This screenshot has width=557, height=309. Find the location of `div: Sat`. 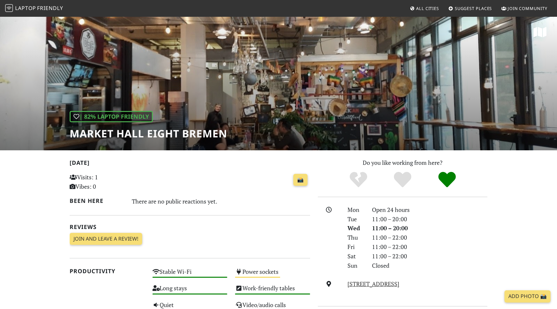

div: Sat is located at coordinates (356, 256).